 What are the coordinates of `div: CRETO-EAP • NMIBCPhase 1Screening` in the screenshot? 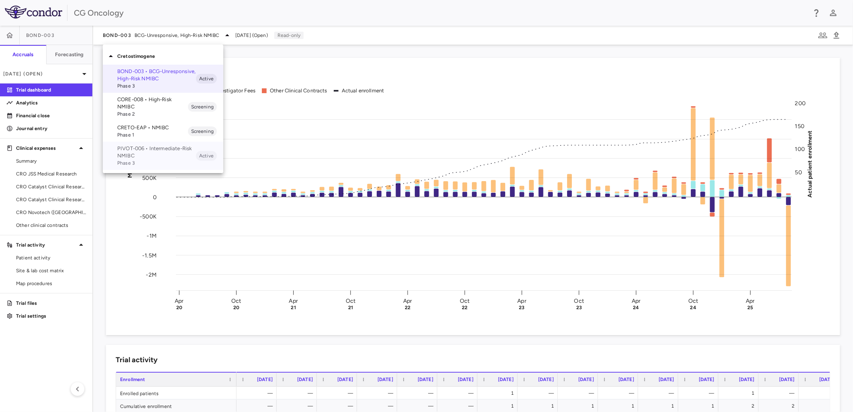 It's located at (163, 131).